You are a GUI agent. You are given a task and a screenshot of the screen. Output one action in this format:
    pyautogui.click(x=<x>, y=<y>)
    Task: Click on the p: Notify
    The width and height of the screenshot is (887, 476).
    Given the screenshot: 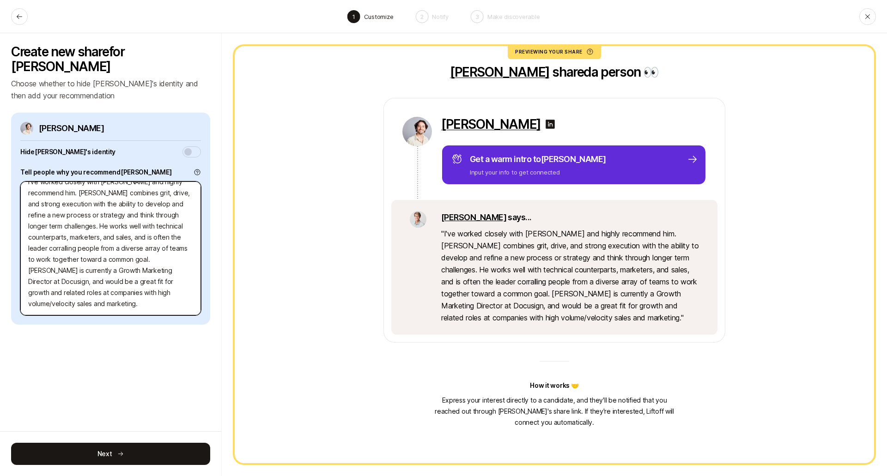 What is the action you would take?
    pyautogui.click(x=440, y=17)
    